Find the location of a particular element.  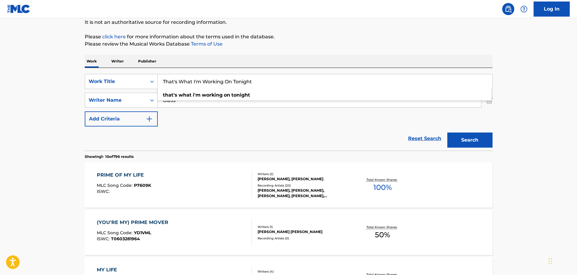

div: Writer Name is located at coordinates (116, 100).